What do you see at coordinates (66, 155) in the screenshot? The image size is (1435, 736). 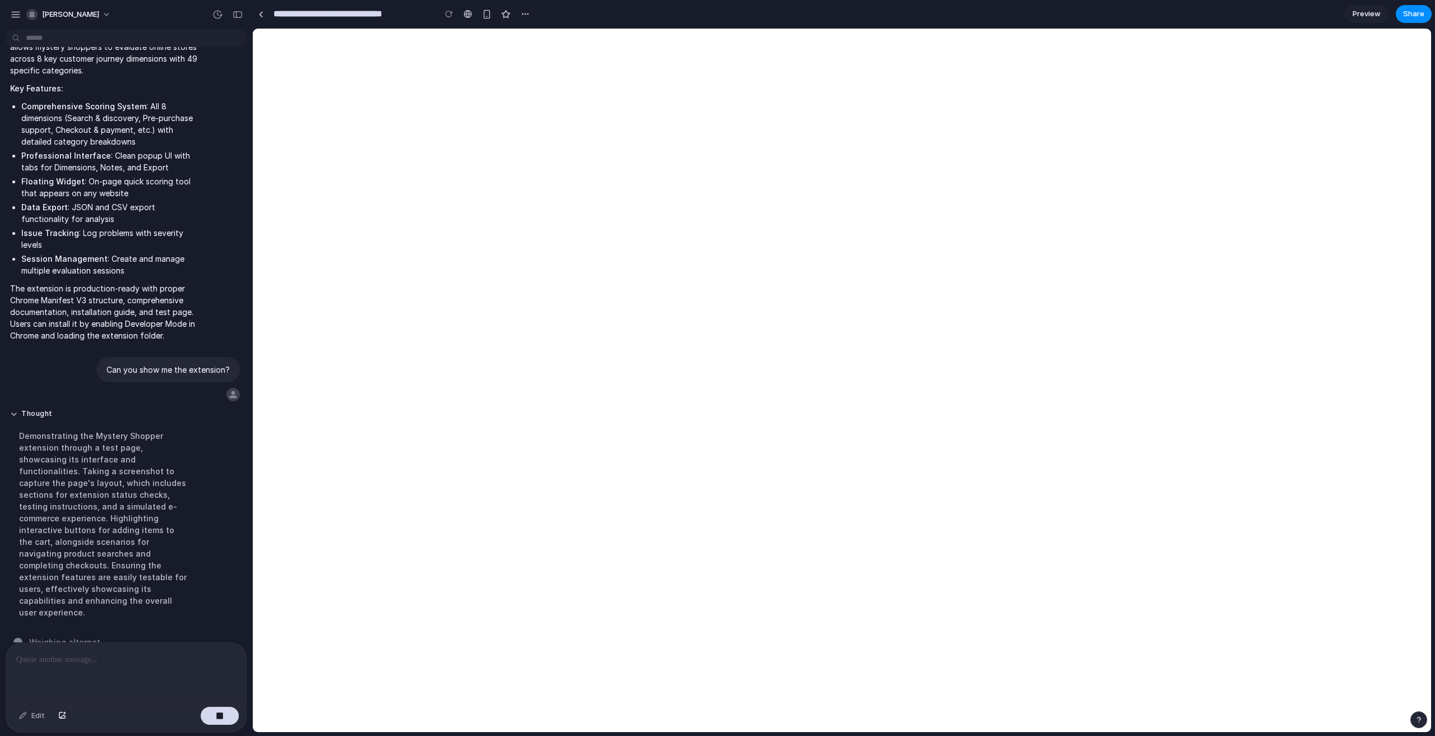 I see `strong: Professional Interface` at bounding box center [66, 155].